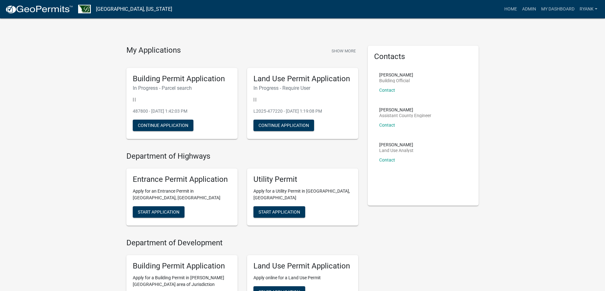 Image resolution: width=605 pixels, height=291 pixels. I want to click on img: Benton County, Minnesota, so click(85, 9).